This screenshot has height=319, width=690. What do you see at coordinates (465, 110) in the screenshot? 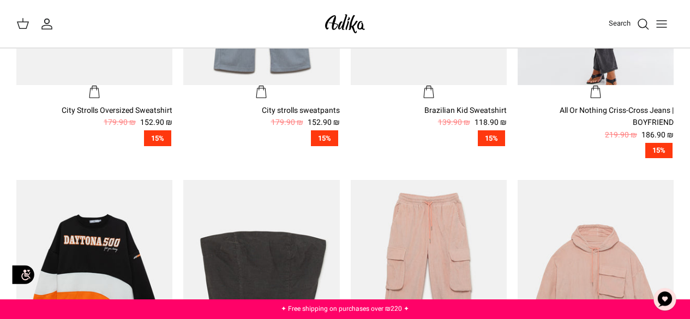
I see `font: Brazilian Kid Sweatshirt` at bounding box center [465, 110].